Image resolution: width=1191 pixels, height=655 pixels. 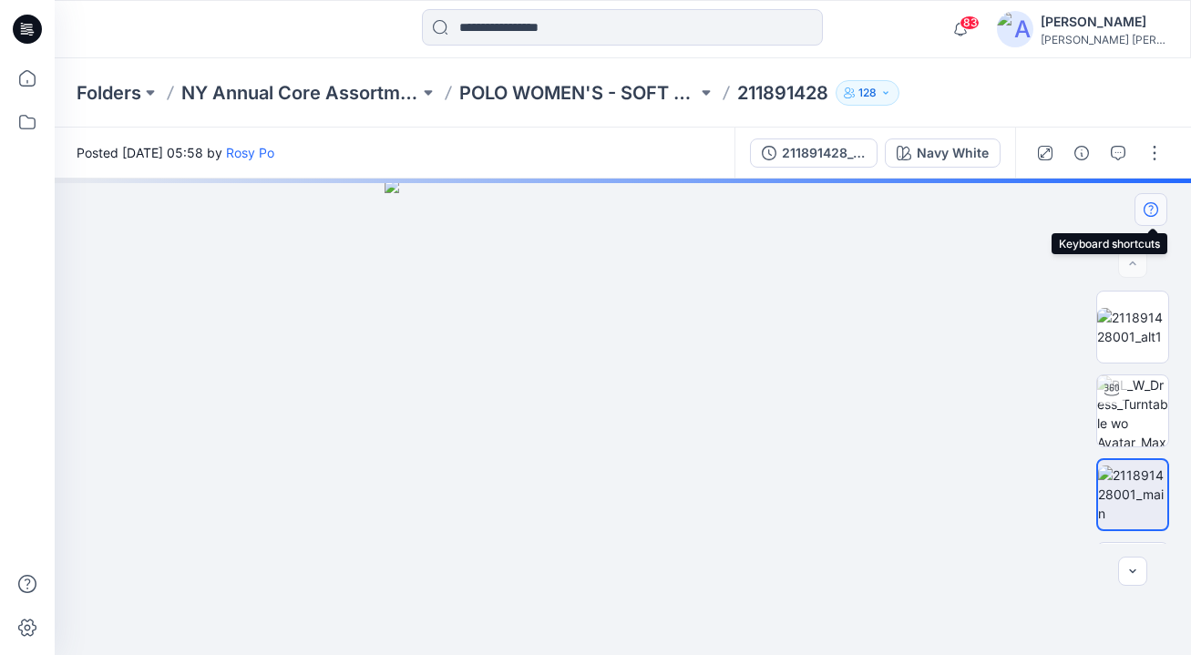 What do you see at coordinates (942, 153) in the screenshot?
I see `button: Navy White` at bounding box center [942, 153].